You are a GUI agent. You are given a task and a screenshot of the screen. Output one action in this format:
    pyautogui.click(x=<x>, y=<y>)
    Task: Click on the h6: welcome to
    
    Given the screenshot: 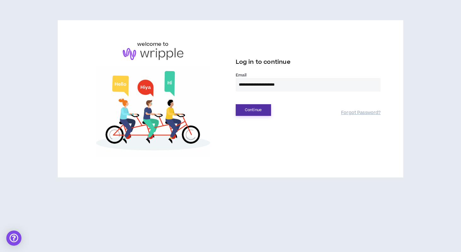 What is the action you would take?
    pyautogui.click(x=153, y=44)
    